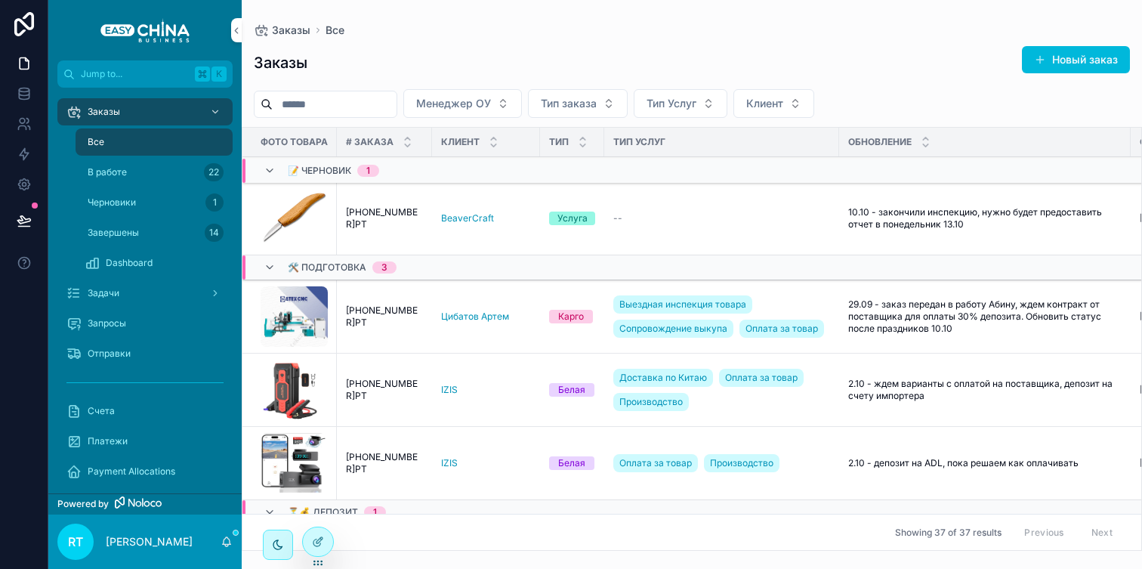 The height and width of the screenshot is (569, 1142). Describe the element at coordinates (651, 402) in the screenshot. I see `span: Производство` at that location.